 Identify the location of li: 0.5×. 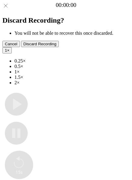
(72, 66).